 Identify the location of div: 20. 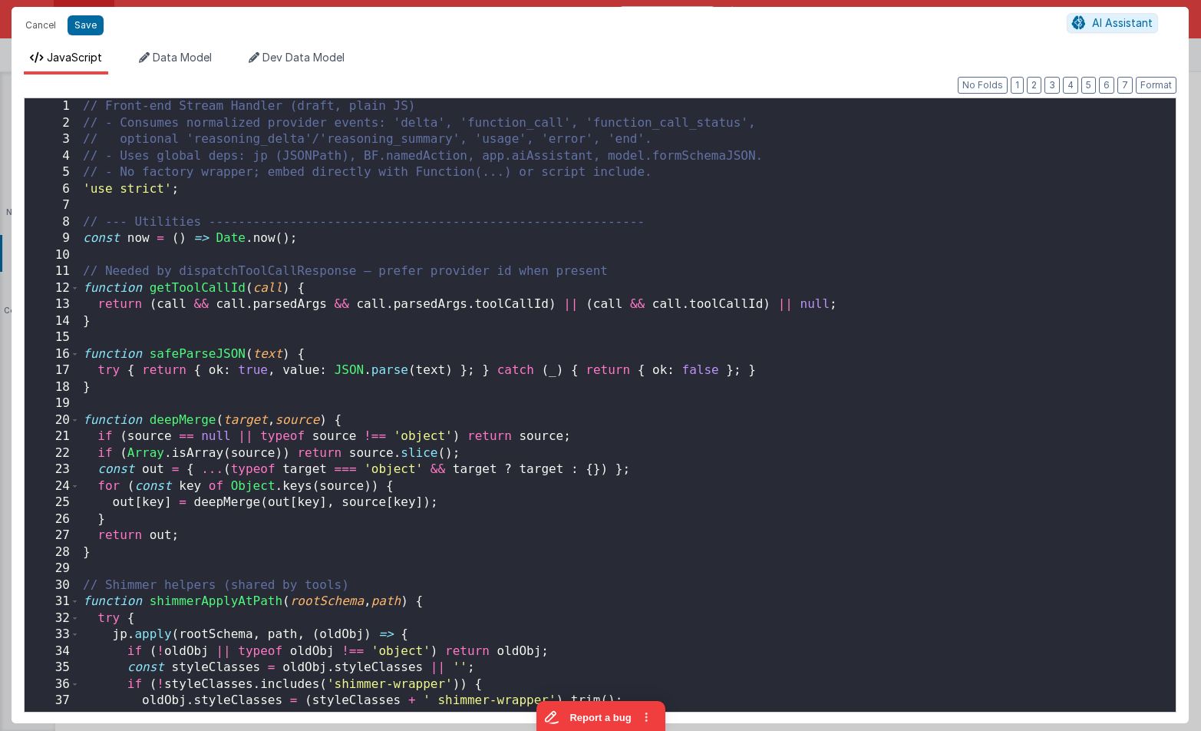
(52, 421).